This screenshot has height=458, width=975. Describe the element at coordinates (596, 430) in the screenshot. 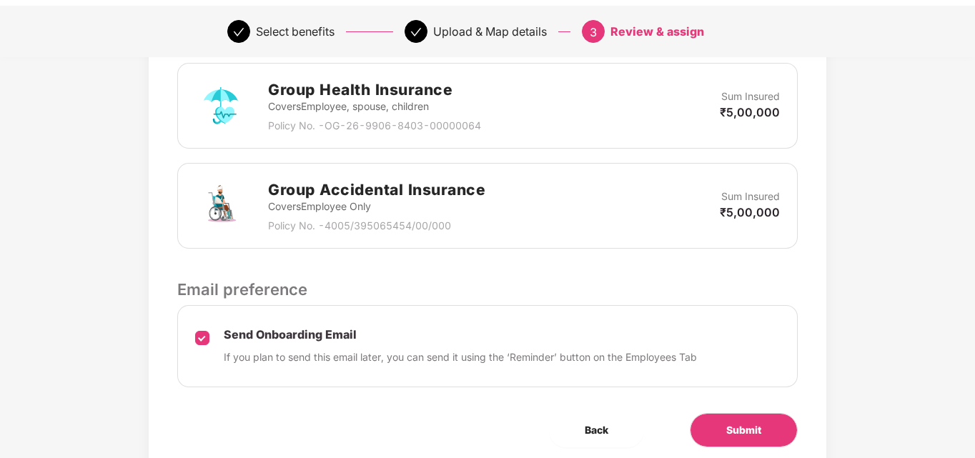

I see `button: Back` at that location.